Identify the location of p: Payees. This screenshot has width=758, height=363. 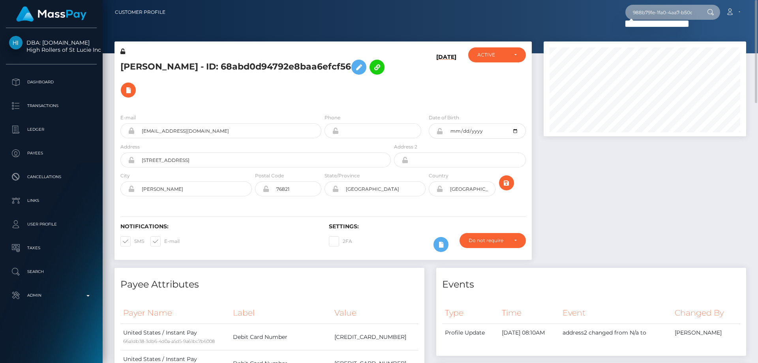
(51, 153).